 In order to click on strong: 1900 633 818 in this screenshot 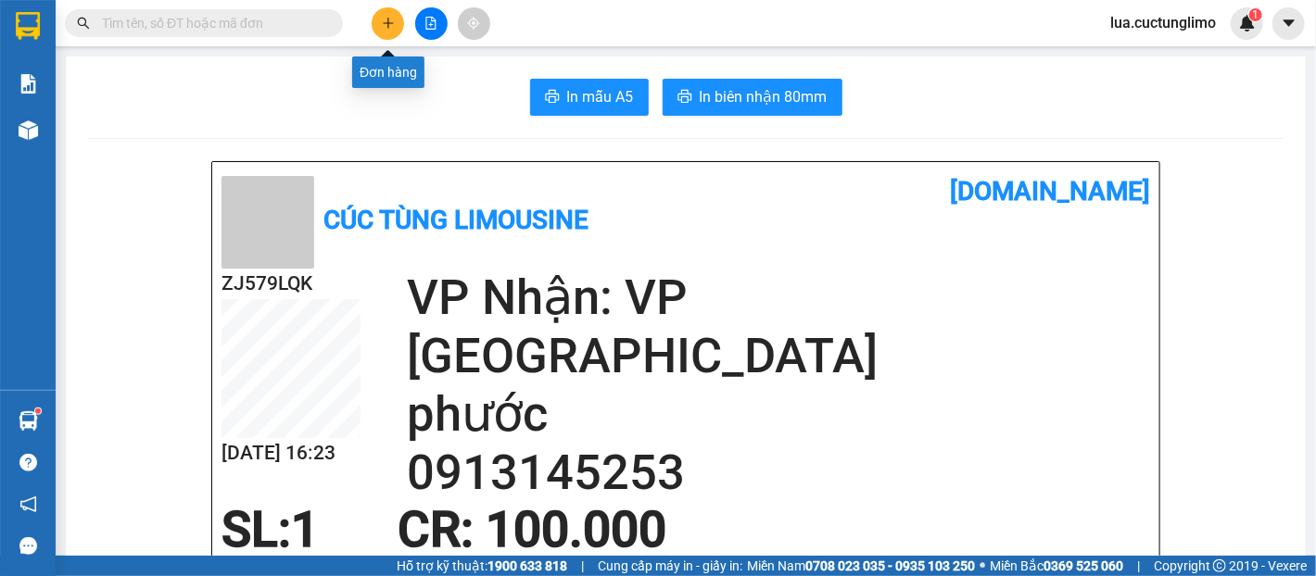, I will do `click(527, 566)`.